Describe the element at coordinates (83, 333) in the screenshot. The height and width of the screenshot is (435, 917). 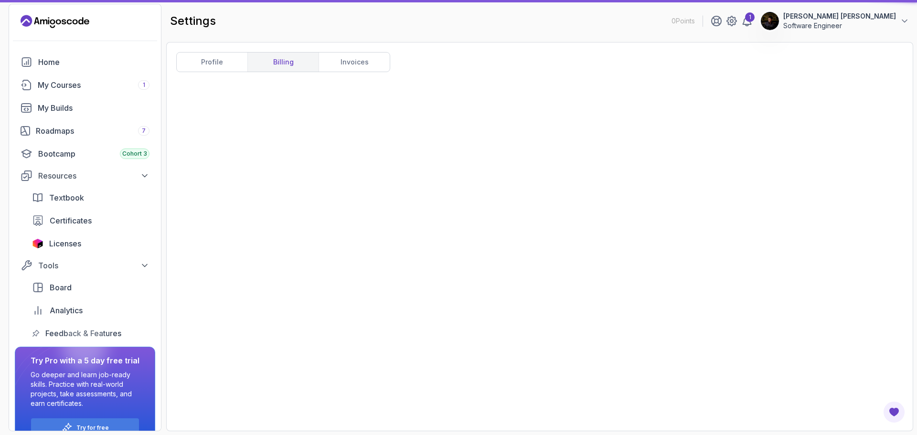
I see `span: Feedback & Features` at that location.